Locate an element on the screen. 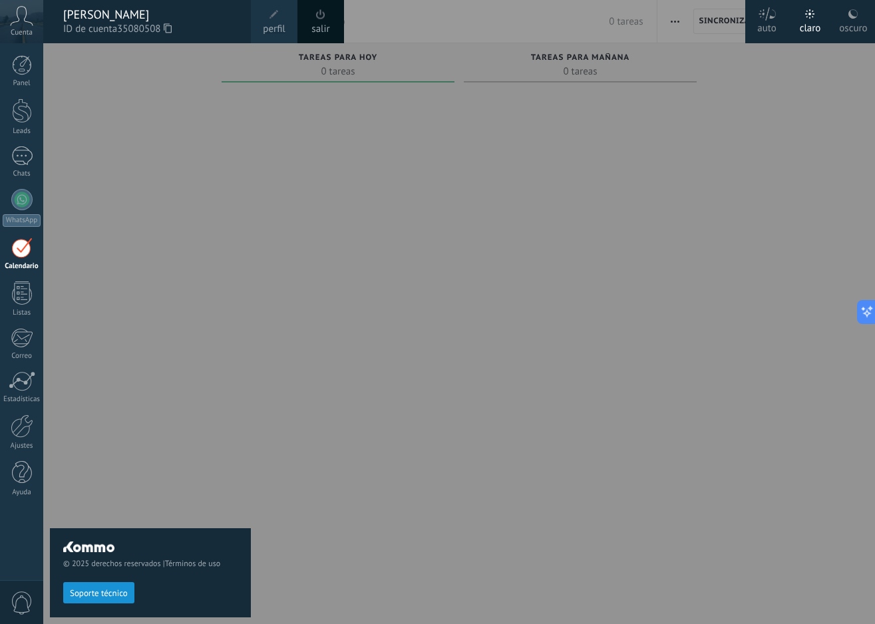 The height and width of the screenshot is (624, 875). div: Ajustes is located at coordinates (22, 446).